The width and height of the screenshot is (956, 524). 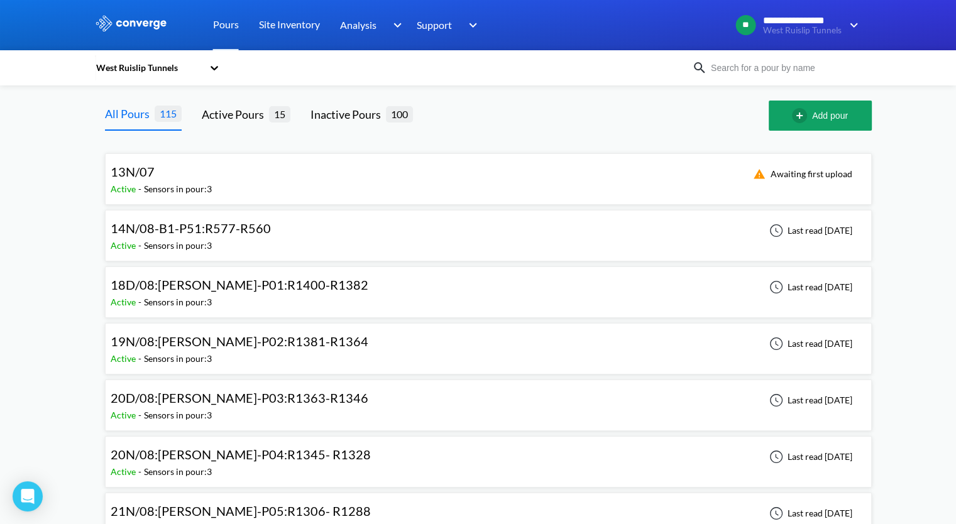 I want to click on div: Active Pours, so click(x=235, y=114).